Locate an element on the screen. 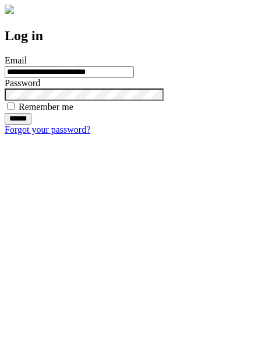 The image size is (262, 347). h2: Log in is located at coordinates (131, 35).